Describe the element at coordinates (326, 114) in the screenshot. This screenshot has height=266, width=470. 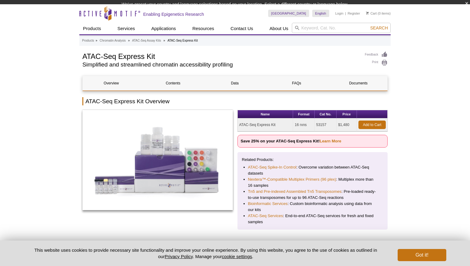
I see `th: Cat No.` at that location.